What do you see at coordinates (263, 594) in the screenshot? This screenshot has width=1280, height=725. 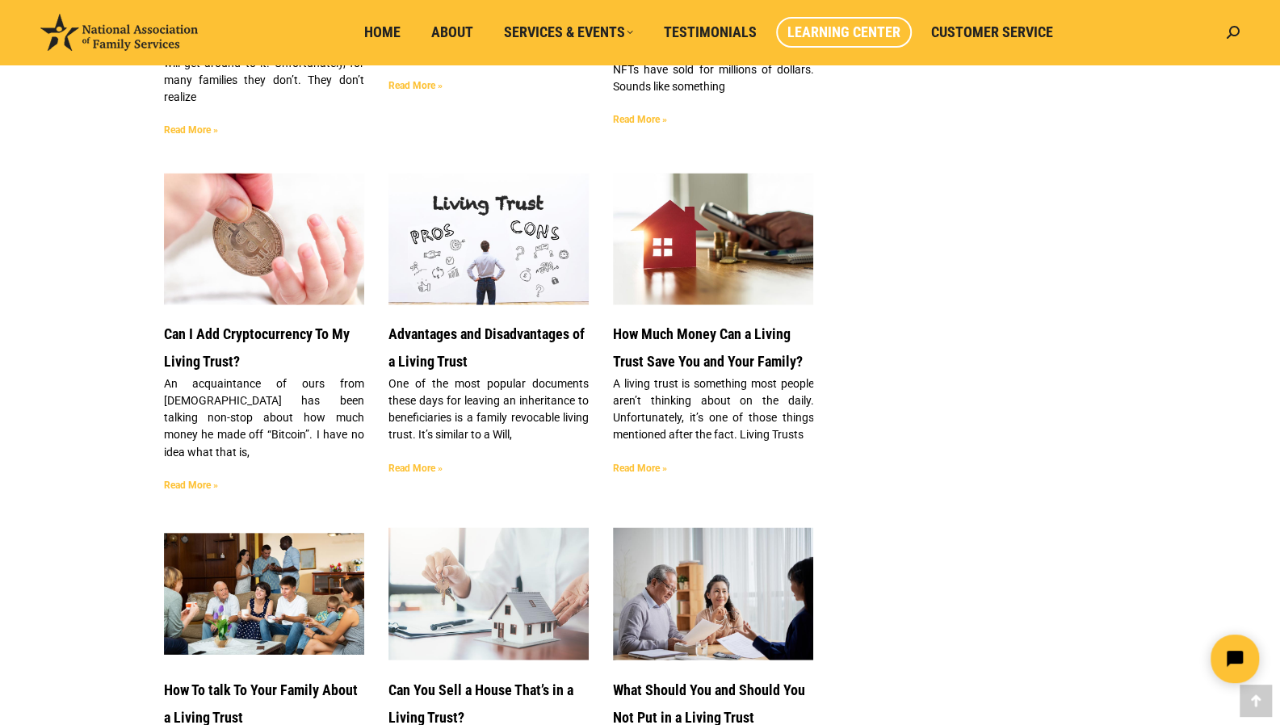 I see `img: How To talk To Your Family About a Living Trust` at bounding box center [263, 594].